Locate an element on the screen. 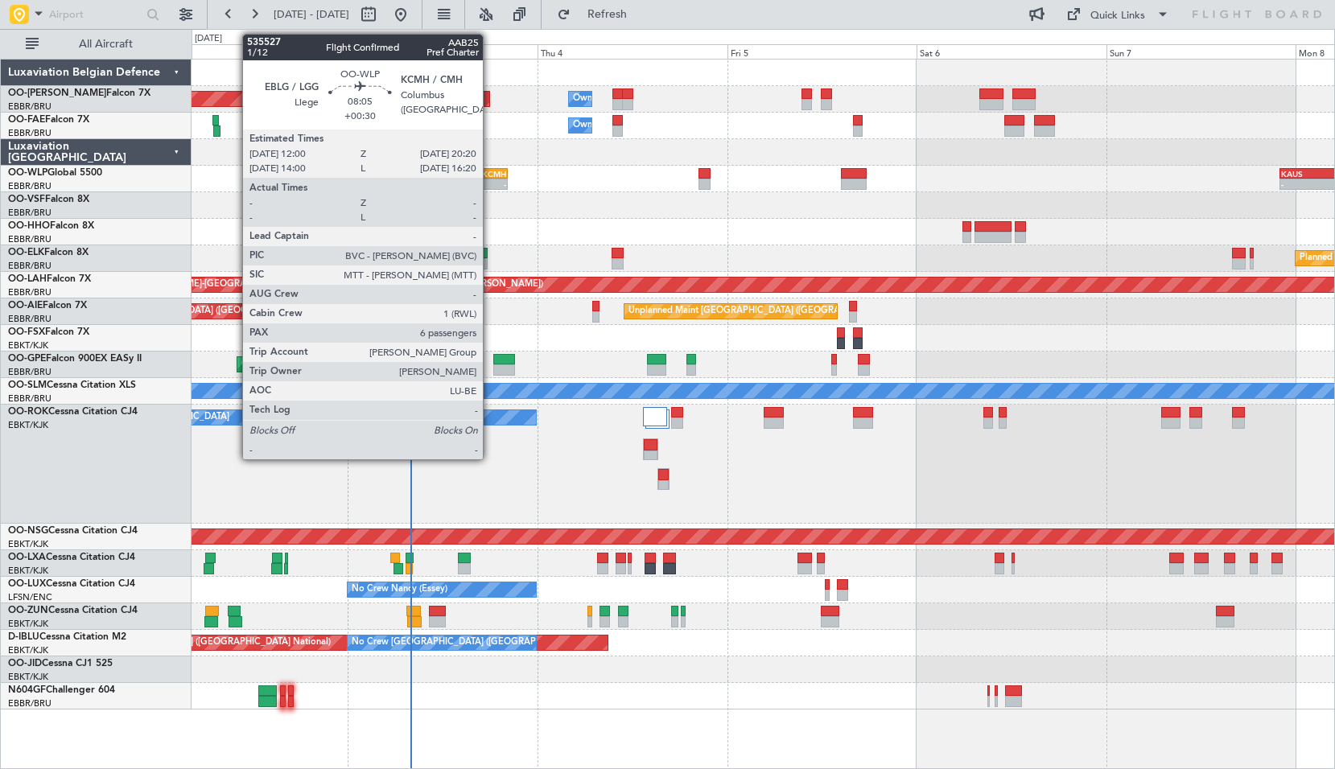  span: OO-JID is located at coordinates (25, 664).